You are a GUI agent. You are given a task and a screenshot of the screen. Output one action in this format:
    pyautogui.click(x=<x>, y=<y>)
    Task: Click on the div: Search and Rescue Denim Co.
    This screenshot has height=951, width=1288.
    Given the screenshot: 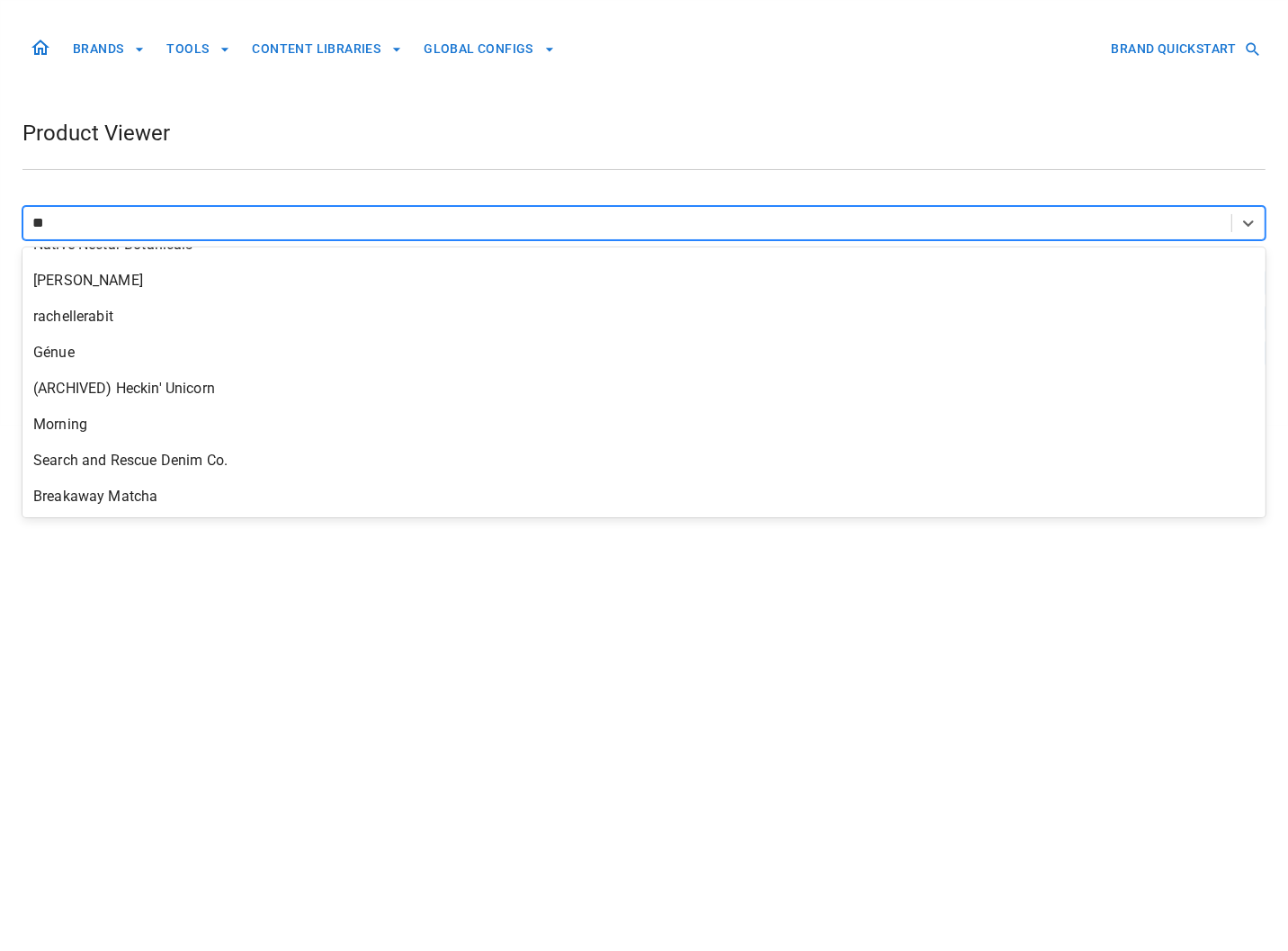 What is the action you would take?
    pyautogui.click(x=644, y=461)
    